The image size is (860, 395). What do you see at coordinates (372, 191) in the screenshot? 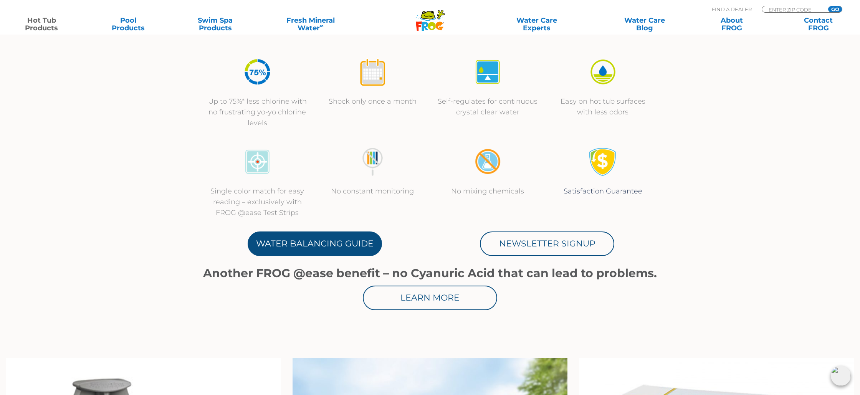
I see `p: No constant monitoring` at bounding box center [372, 191].